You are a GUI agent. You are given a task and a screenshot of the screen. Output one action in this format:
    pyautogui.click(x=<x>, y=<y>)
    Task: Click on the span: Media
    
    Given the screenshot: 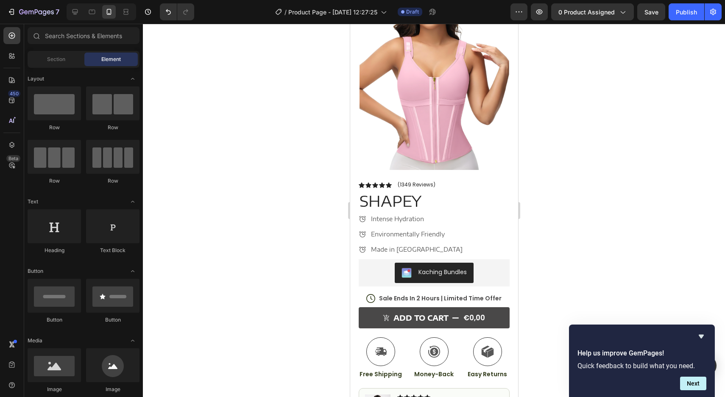 What is the action you would take?
    pyautogui.click(x=35, y=341)
    